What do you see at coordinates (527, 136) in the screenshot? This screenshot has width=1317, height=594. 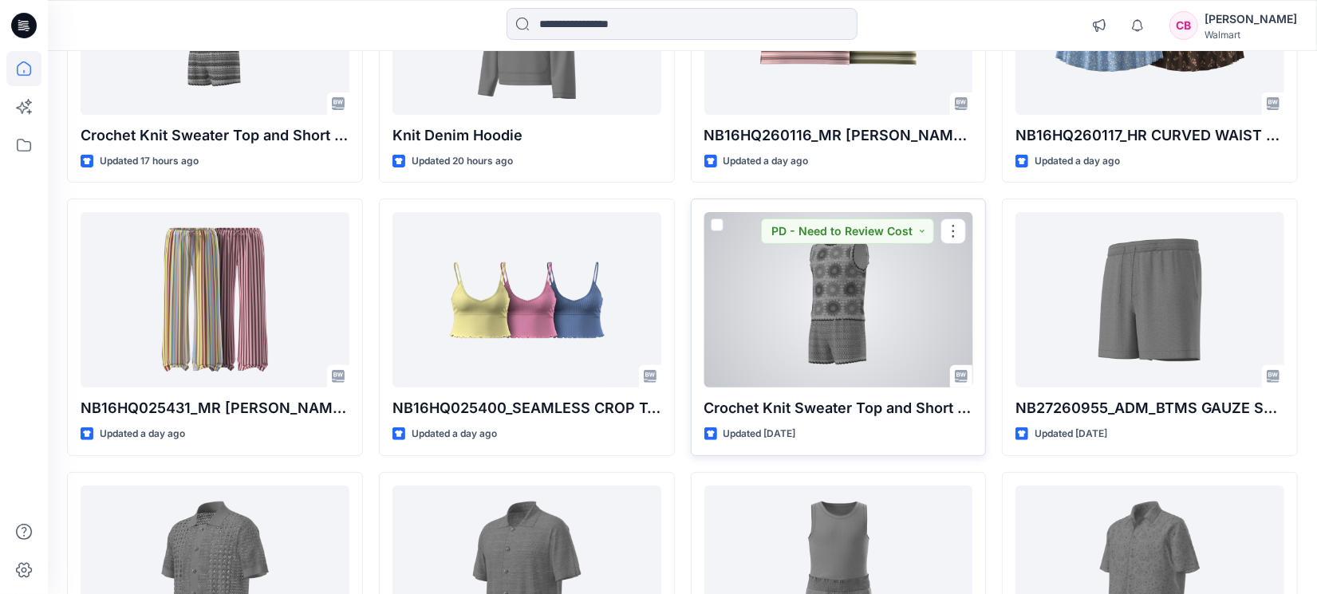 I see `p: Knit Denim Hoodie` at bounding box center [527, 136].